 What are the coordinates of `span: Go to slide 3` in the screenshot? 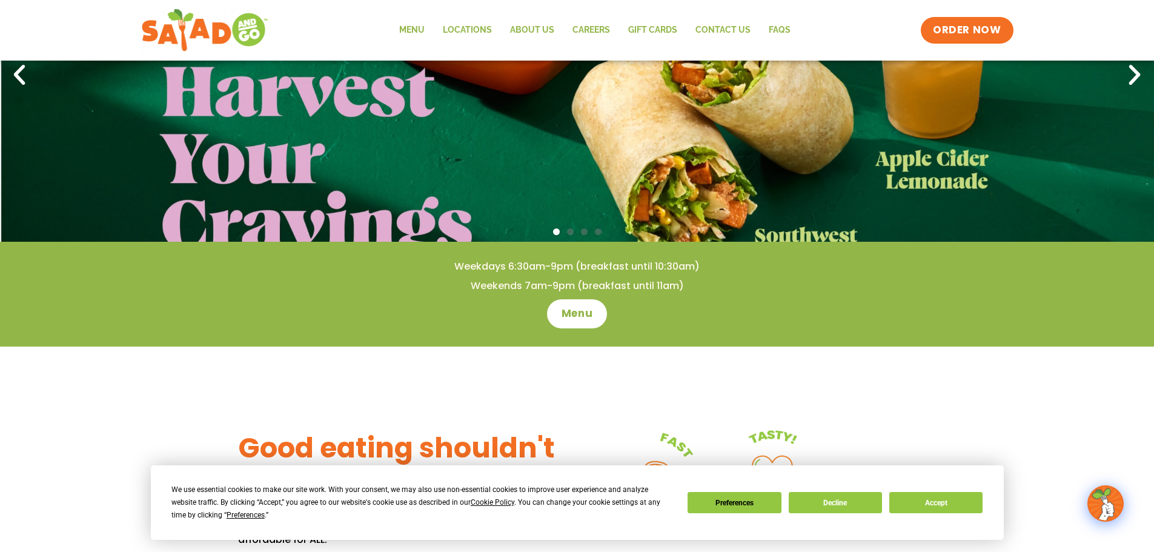 It's located at (584, 231).